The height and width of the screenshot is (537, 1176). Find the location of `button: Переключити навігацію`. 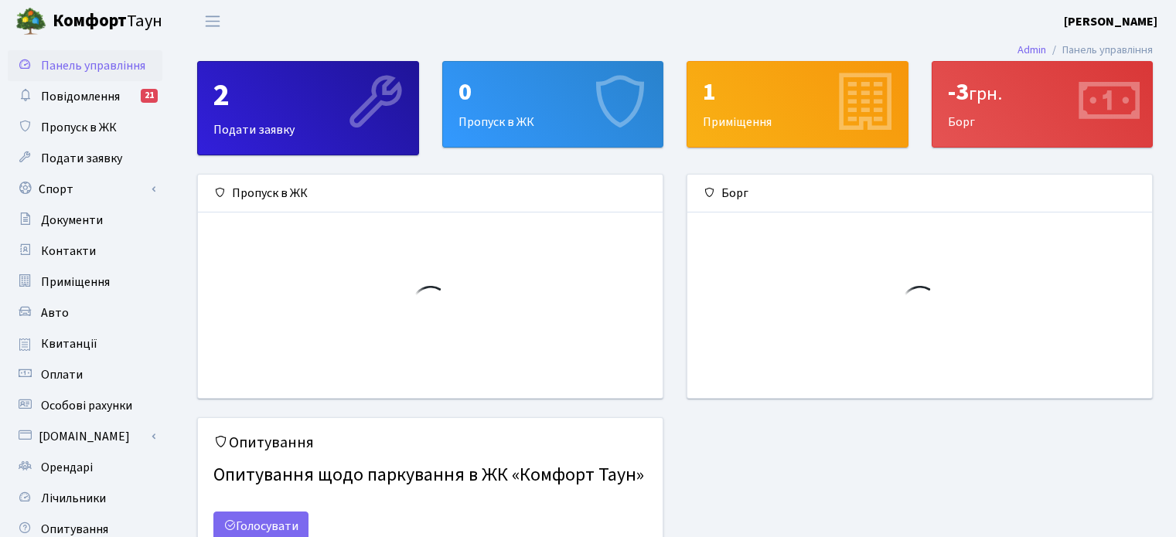

button: Переключити навігацію is located at coordinates (213, 21).